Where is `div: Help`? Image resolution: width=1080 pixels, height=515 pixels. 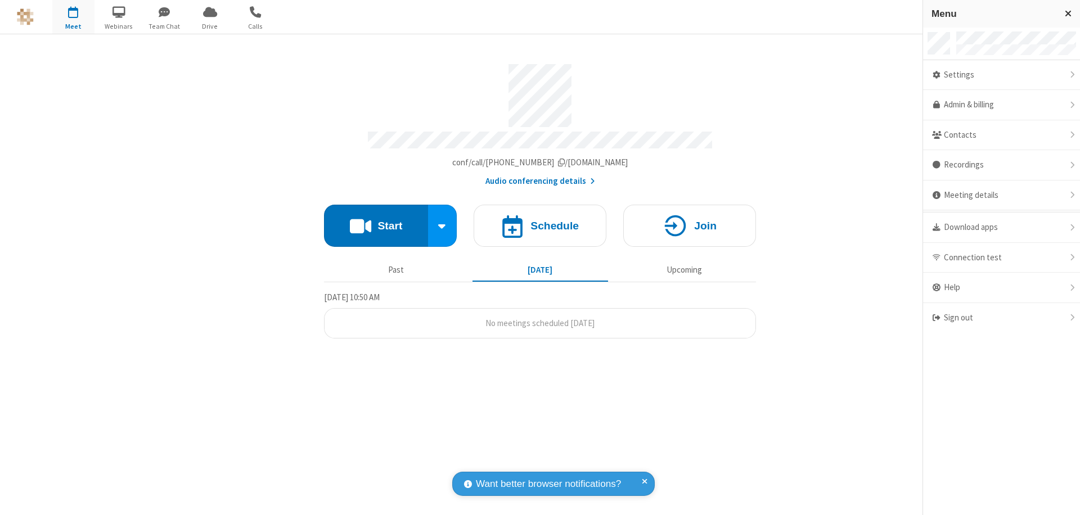
div: Help is located at coordinates (1001, 288).